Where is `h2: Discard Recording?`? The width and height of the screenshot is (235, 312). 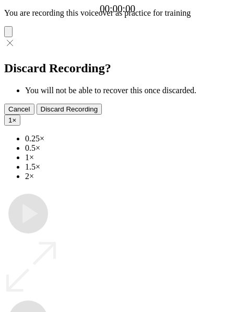
h2: Discard Recording? is located at coordinates (118, 68).